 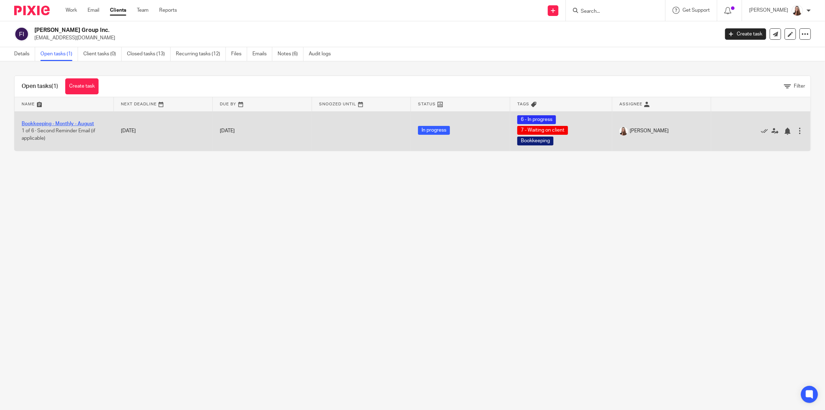 I want to click on a: Clients, so click(x=118, y=10).